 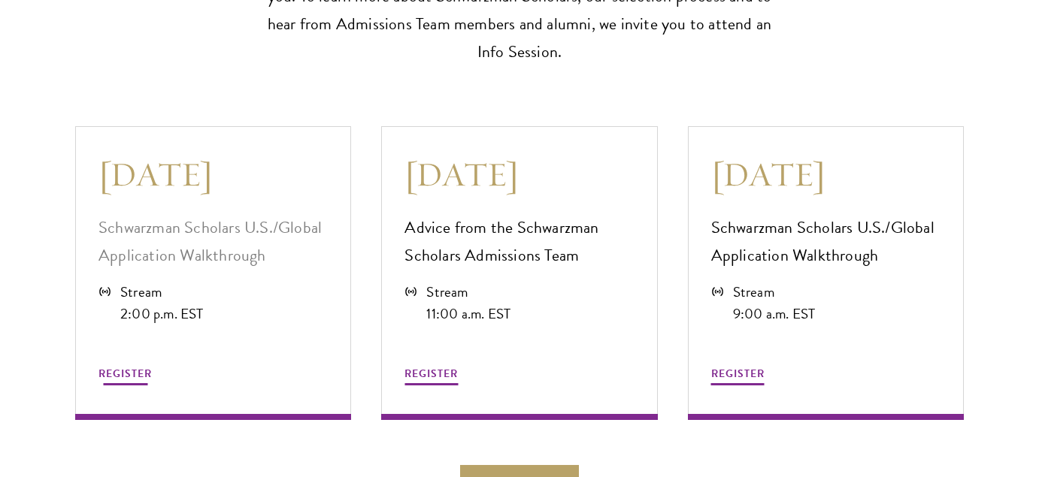 I want to click on div: 9:00 a.m. EST, so click(x=774, y=314).